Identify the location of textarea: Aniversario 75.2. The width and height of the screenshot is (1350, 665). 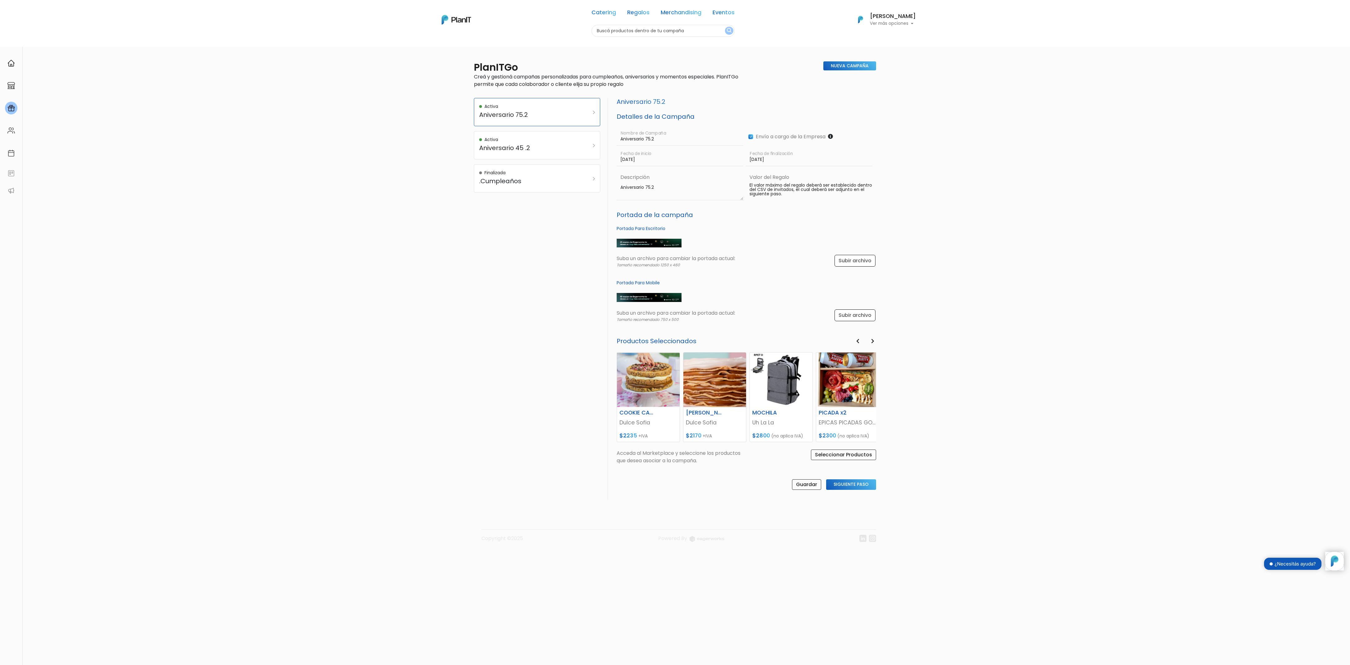
(680, 191).